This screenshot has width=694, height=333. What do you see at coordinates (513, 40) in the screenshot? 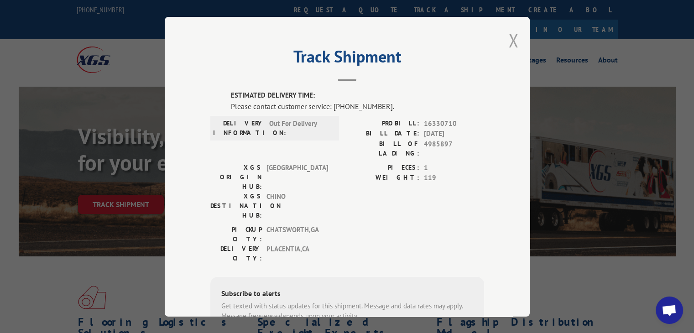
I see `button: Close modal` at bounding box center [513, 40].